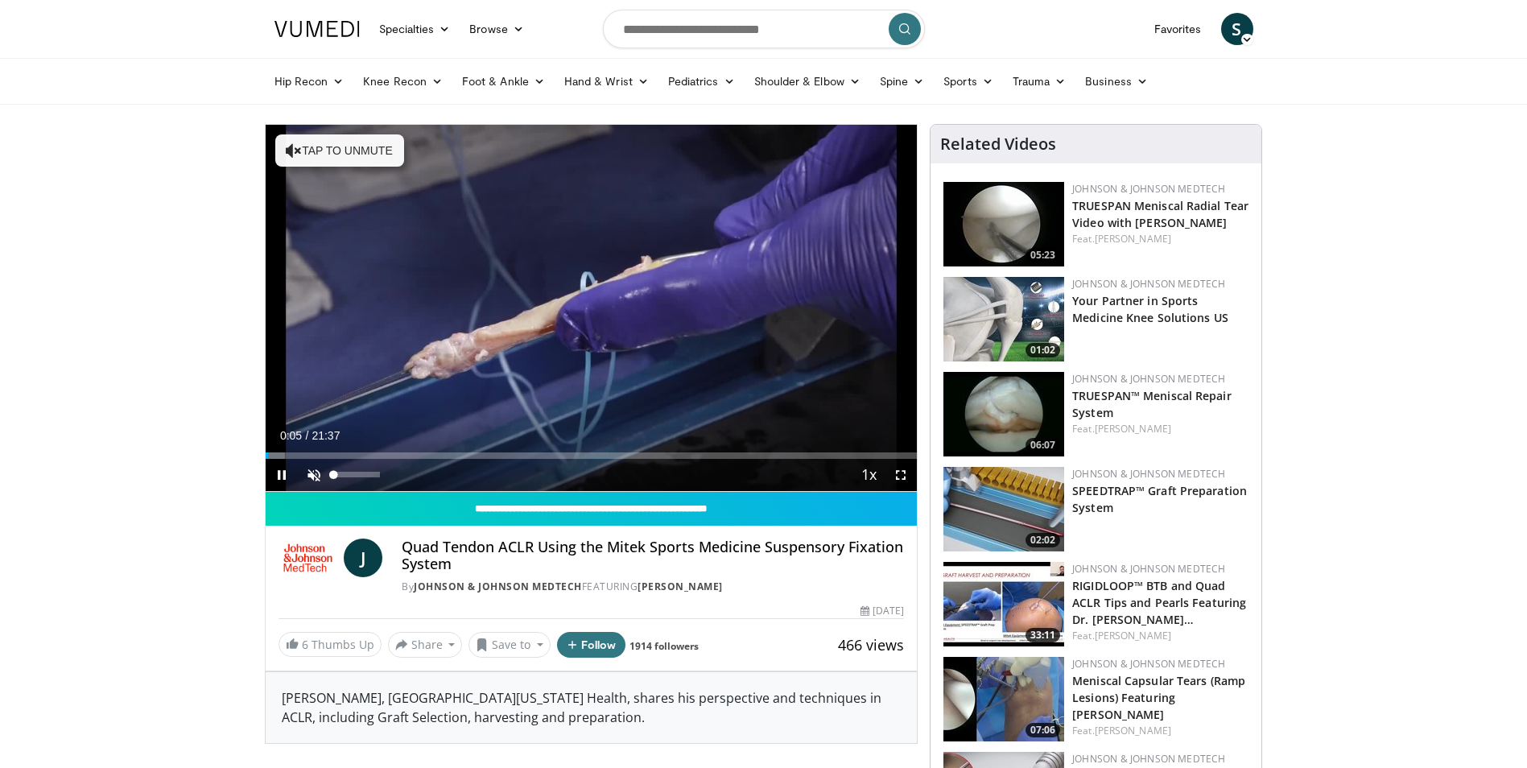 This screenshot has height=768, width=1527. I want to click on button: Tap to unmute, so click(340, 150).